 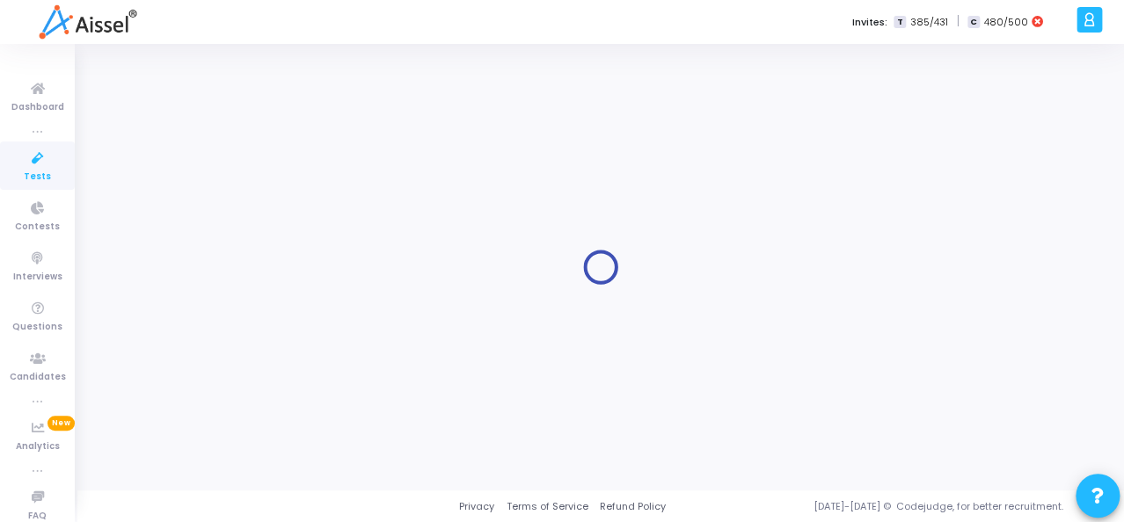 What do you see at coordinates (37, 327) in the screenshot?
I see `span: Questions` at bounding box center [37, 327].